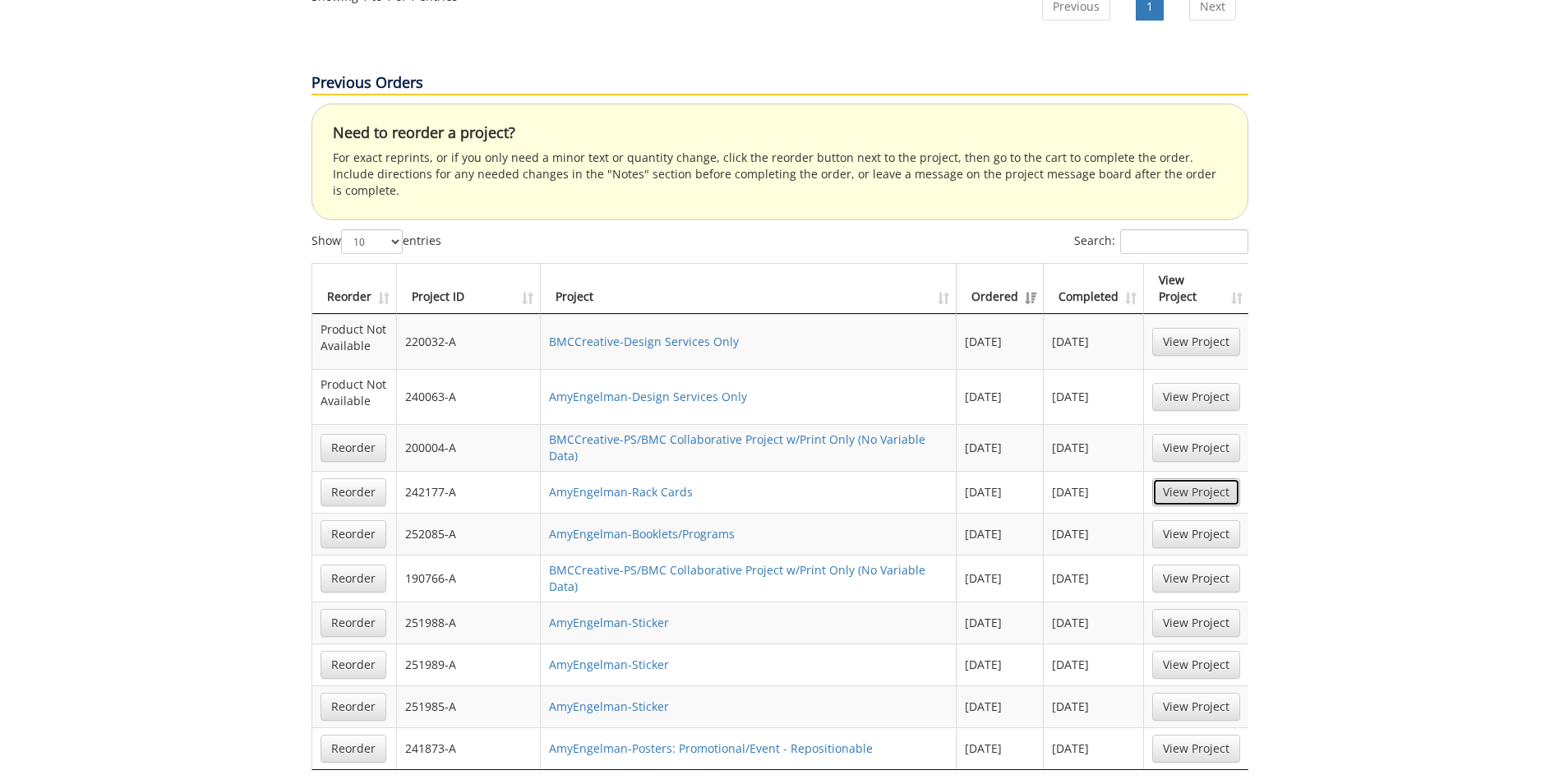 The image size is (1559, 784). Describe the element at coordinates (470, 395) in the screenshot. I see `td: 240063-A` at that location.